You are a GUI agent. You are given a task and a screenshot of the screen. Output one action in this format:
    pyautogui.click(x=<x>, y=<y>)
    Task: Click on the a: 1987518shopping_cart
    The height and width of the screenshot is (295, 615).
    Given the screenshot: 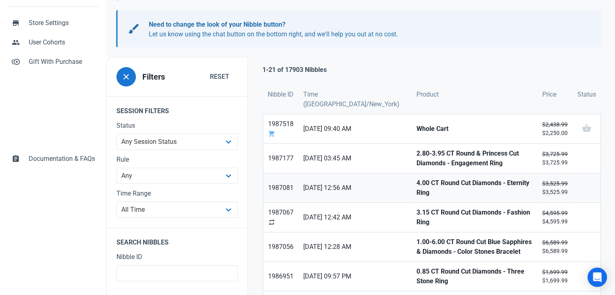 What is the action you would take?
    pyautogui.click(x=281, y=129)
    